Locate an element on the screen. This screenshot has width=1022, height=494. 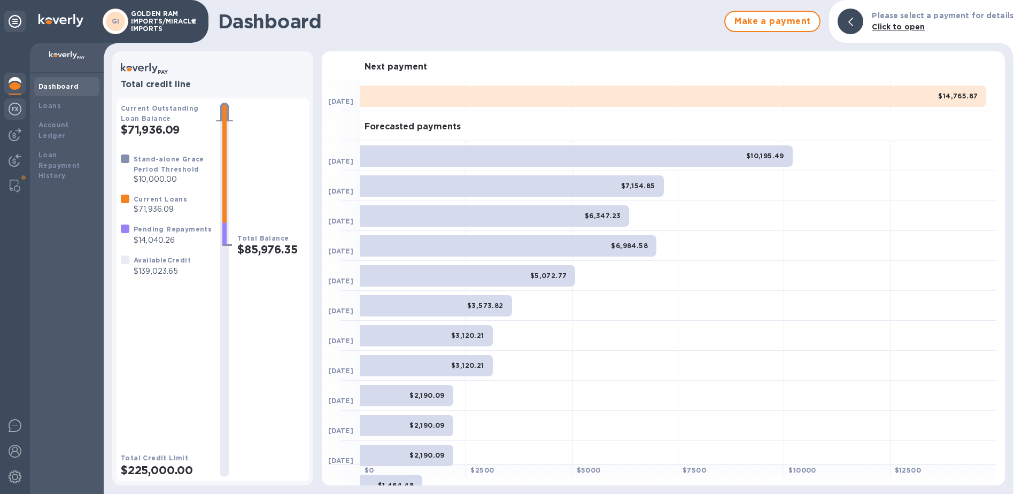
b: Loans is located at coordinates (50, 105).